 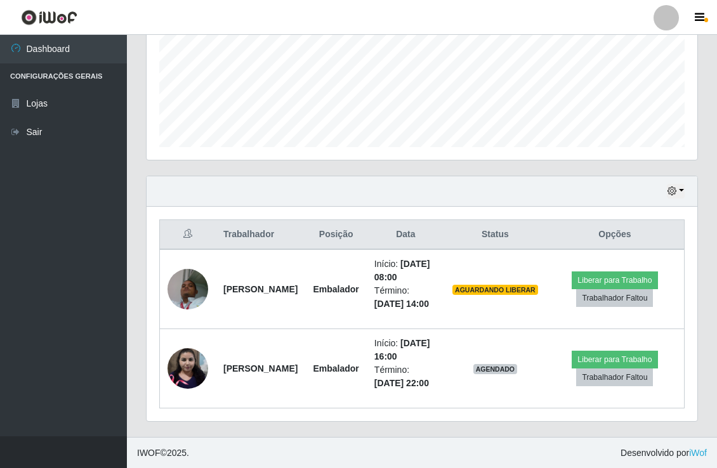 I want to click on a: iWof, so click(x=697, y=453).